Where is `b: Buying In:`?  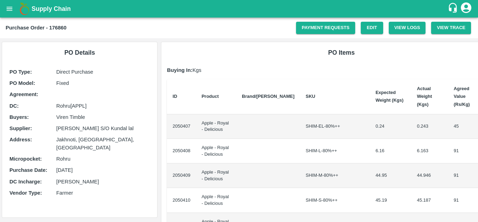 b: Buying In: is located at coordinates (180, 70).